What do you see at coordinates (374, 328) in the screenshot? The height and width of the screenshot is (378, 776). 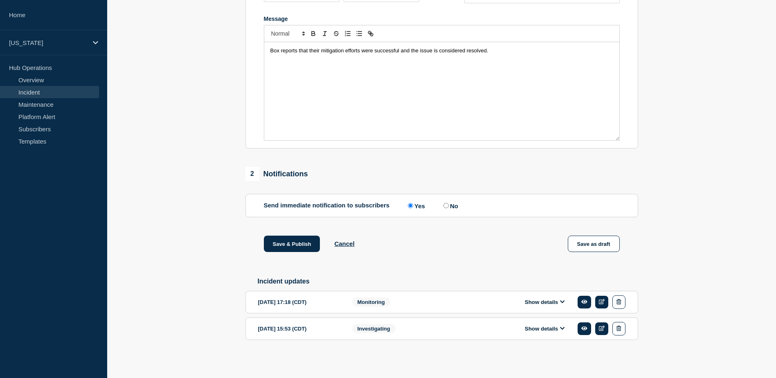 I see `span: Investigating` at bounding box center [374, 328].